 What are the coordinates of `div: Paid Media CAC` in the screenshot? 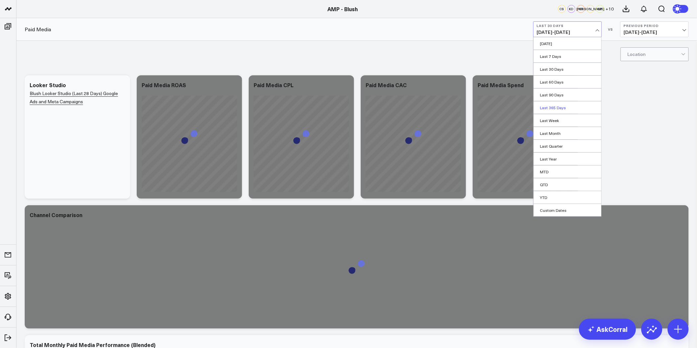 It's located at (386, 85).